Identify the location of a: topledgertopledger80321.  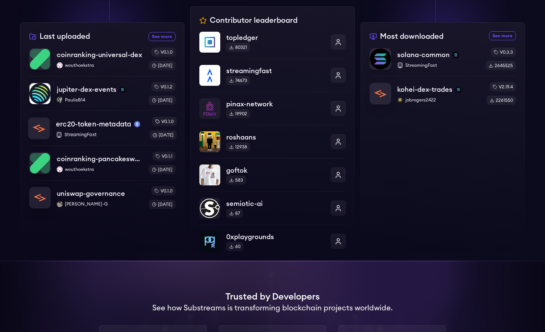
(272, 45).